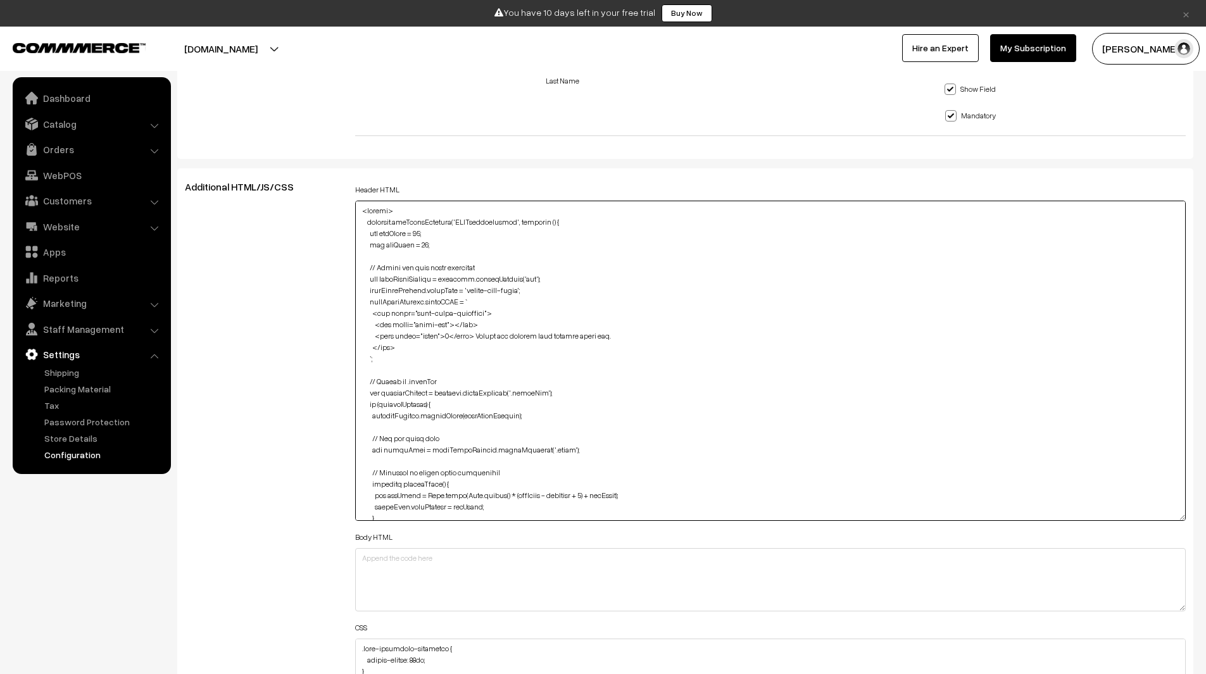 The image size is (1206, 674). Describe the element at coordinates (374, 537) in the screenshot. I see `label: Body HTML` at that location.